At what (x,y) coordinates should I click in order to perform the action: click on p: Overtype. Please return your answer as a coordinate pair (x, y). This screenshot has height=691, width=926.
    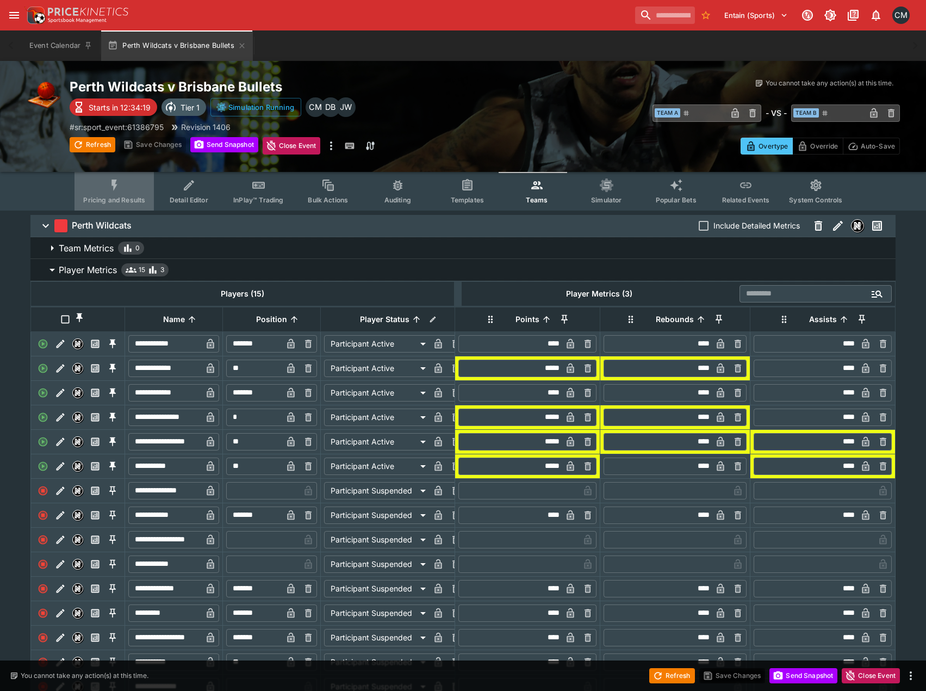
    Looking at the image, I should click on (773, 146).